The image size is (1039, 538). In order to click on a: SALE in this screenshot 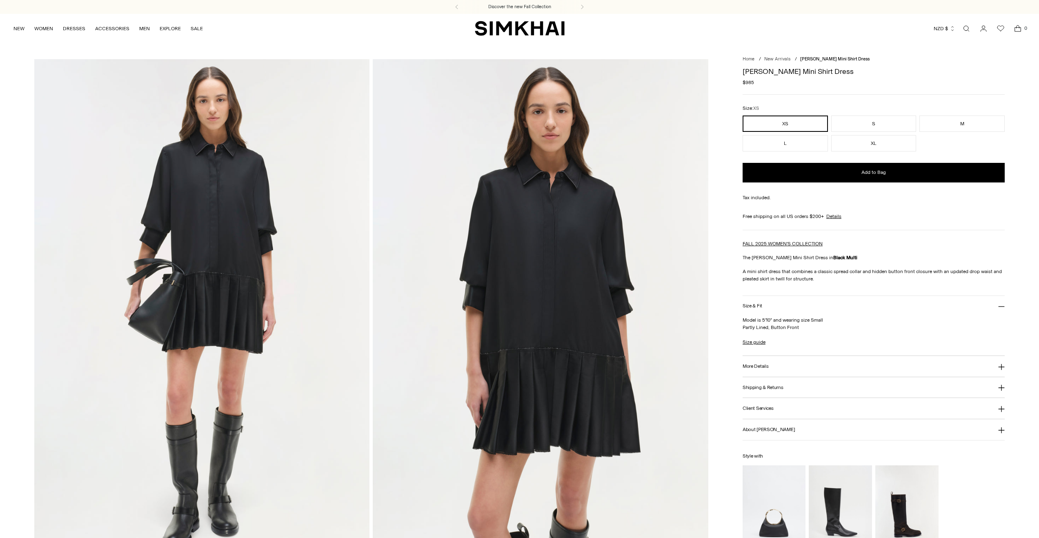, I will do `click(197, 29)`.